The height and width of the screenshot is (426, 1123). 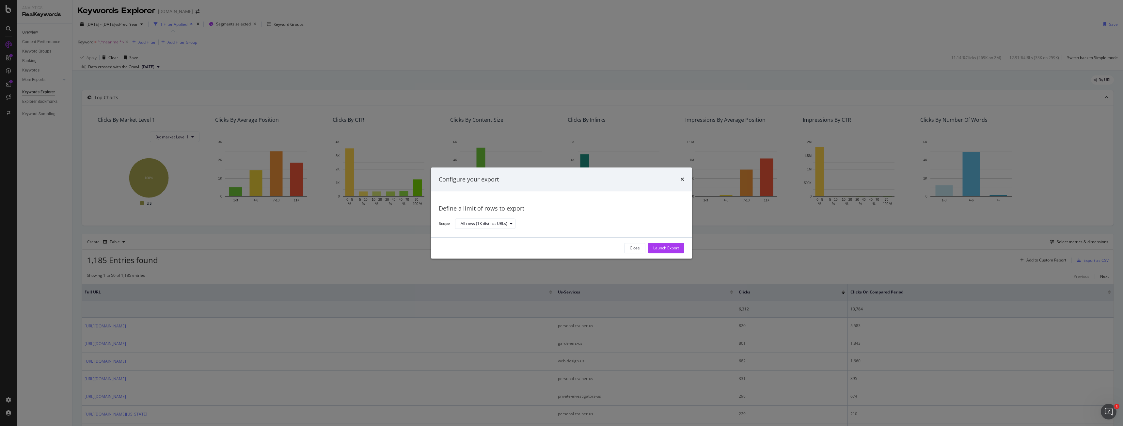 I want to click on div: Configure your export, so click(x=469, y=179).